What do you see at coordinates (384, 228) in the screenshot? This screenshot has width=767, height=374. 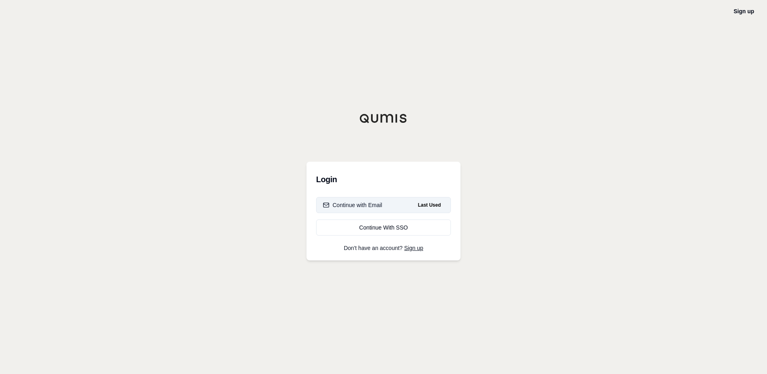 I see `div: Continue With SSO` at bounding box center [384, 228].